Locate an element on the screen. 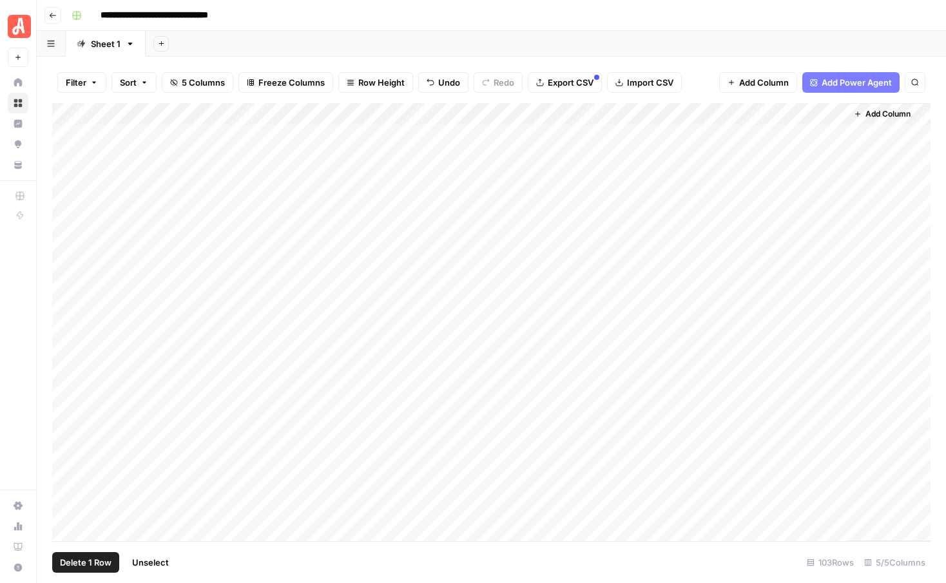 The height and width of the screenshot is (583, 946). a: Home is located at coordinates (18, 82).